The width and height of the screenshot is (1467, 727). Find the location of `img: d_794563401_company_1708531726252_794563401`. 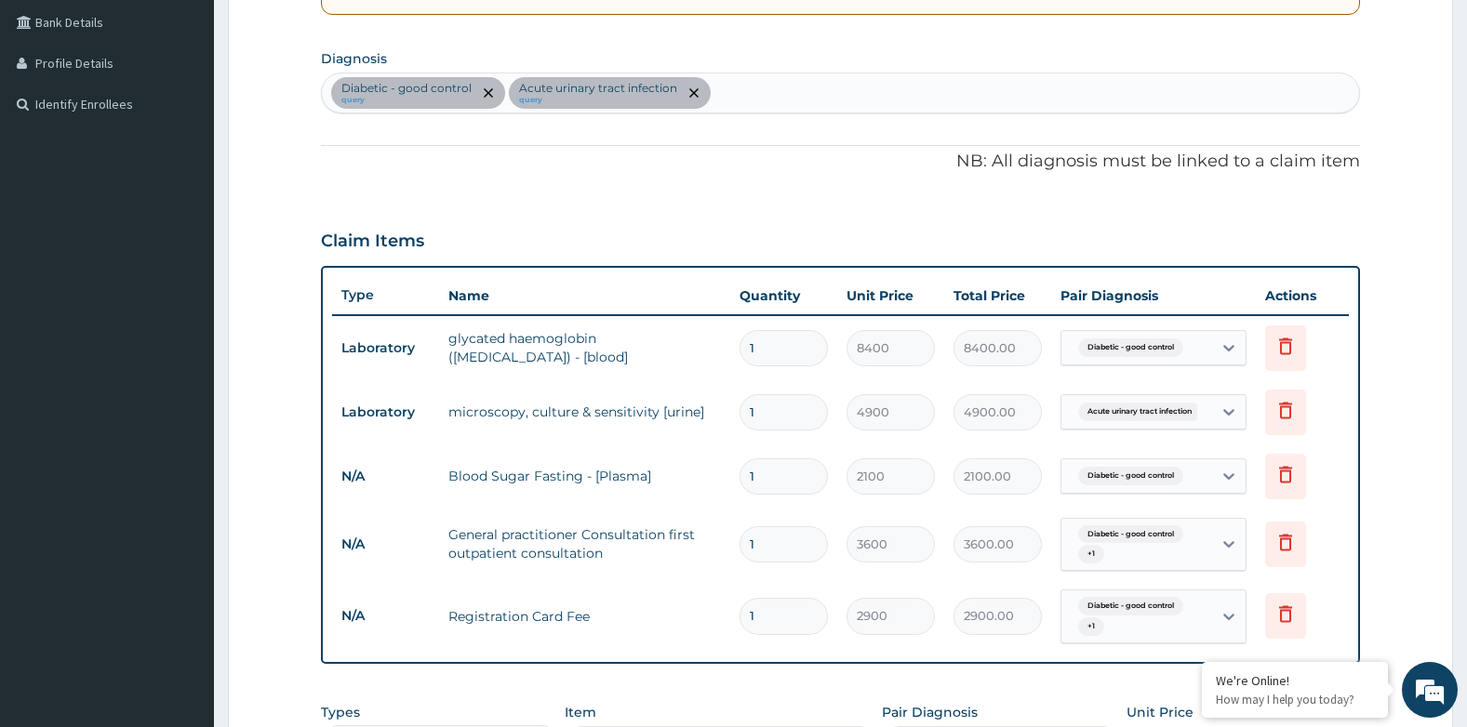

img: d_794563401_company_1708531726252_794563401 is located at coordinates (55, 116).